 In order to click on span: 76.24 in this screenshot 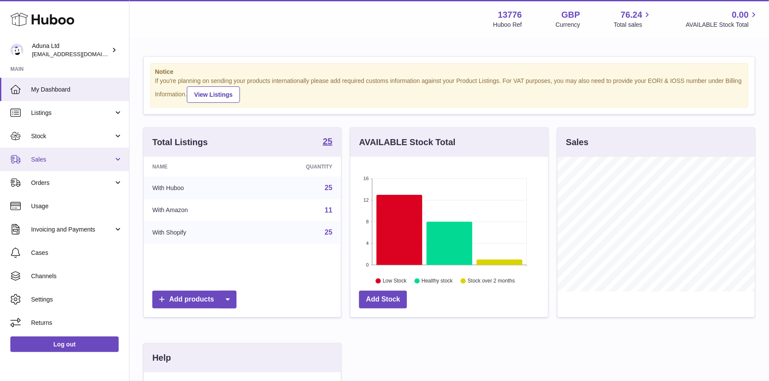, I will do `click(631, 15)`.